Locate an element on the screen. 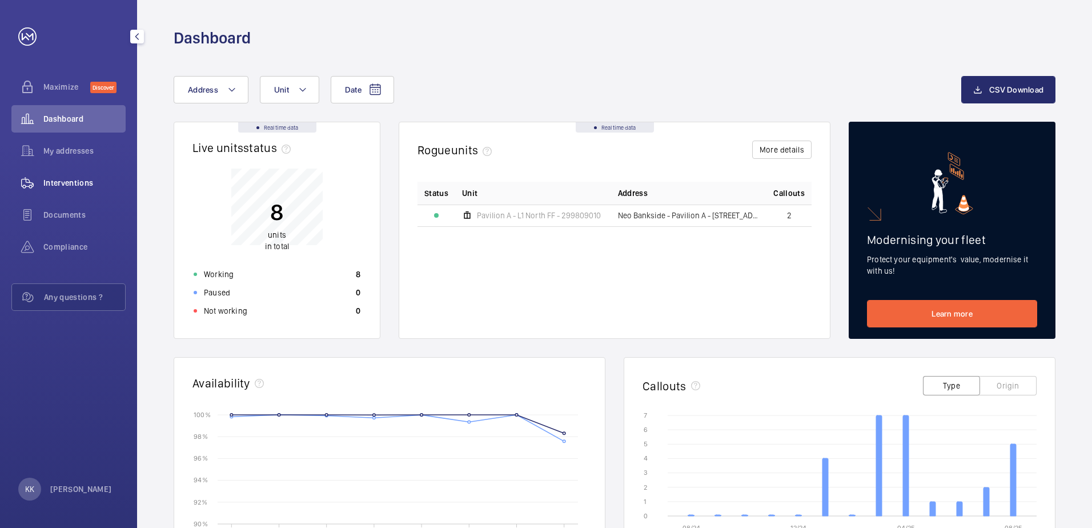 Image resolution: width=1092 pixels, height=528 pixels. h2: Callouts is located at coordinates (664, 386).